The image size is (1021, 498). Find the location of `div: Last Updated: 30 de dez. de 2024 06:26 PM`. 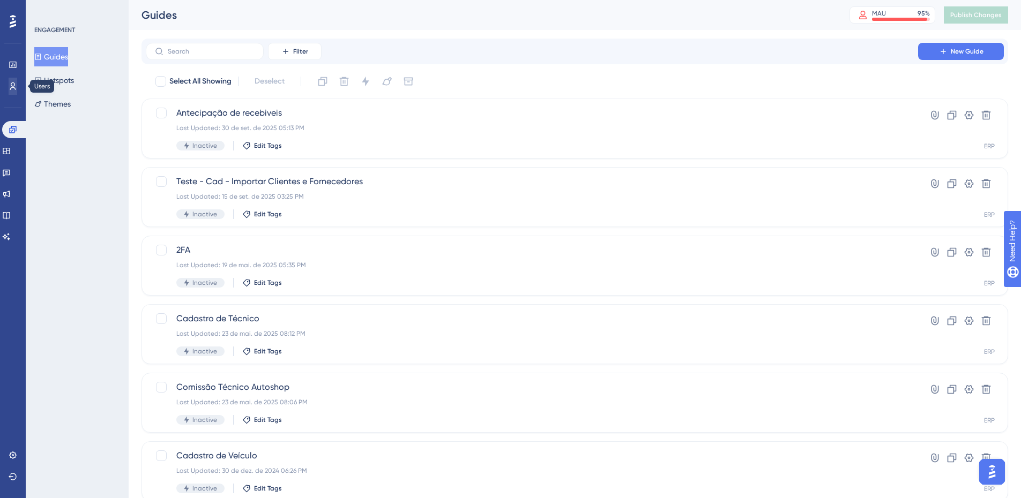

div: Last Updated: 30 de dez. de 2024 06:26 PM is located at coordinates (531, 471).